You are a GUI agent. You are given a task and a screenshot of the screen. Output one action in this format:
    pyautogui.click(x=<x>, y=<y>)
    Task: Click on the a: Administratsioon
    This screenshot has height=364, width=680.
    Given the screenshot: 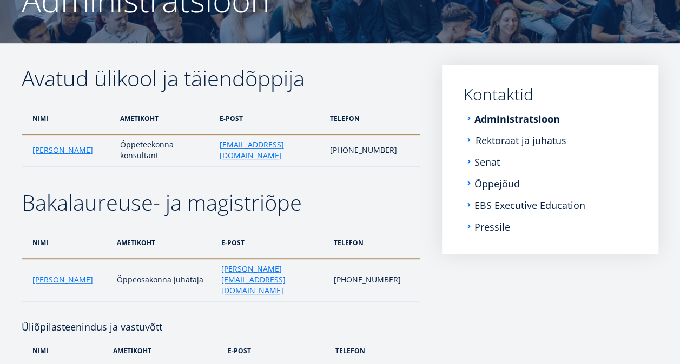 What is the action you would take?
    pyautogui.click(x=517, y=119)
    